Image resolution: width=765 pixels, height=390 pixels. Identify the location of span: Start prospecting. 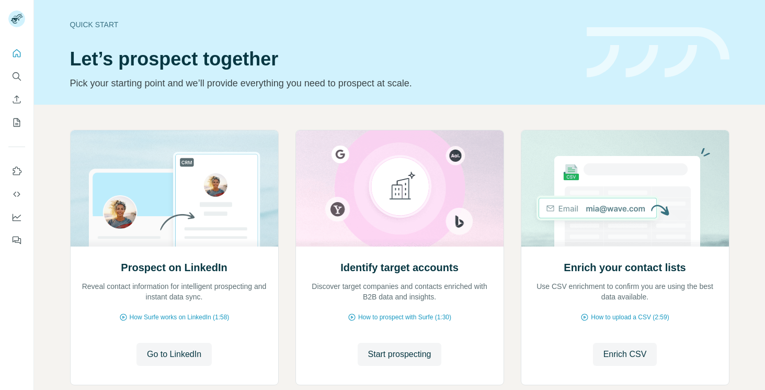
(400, 354).